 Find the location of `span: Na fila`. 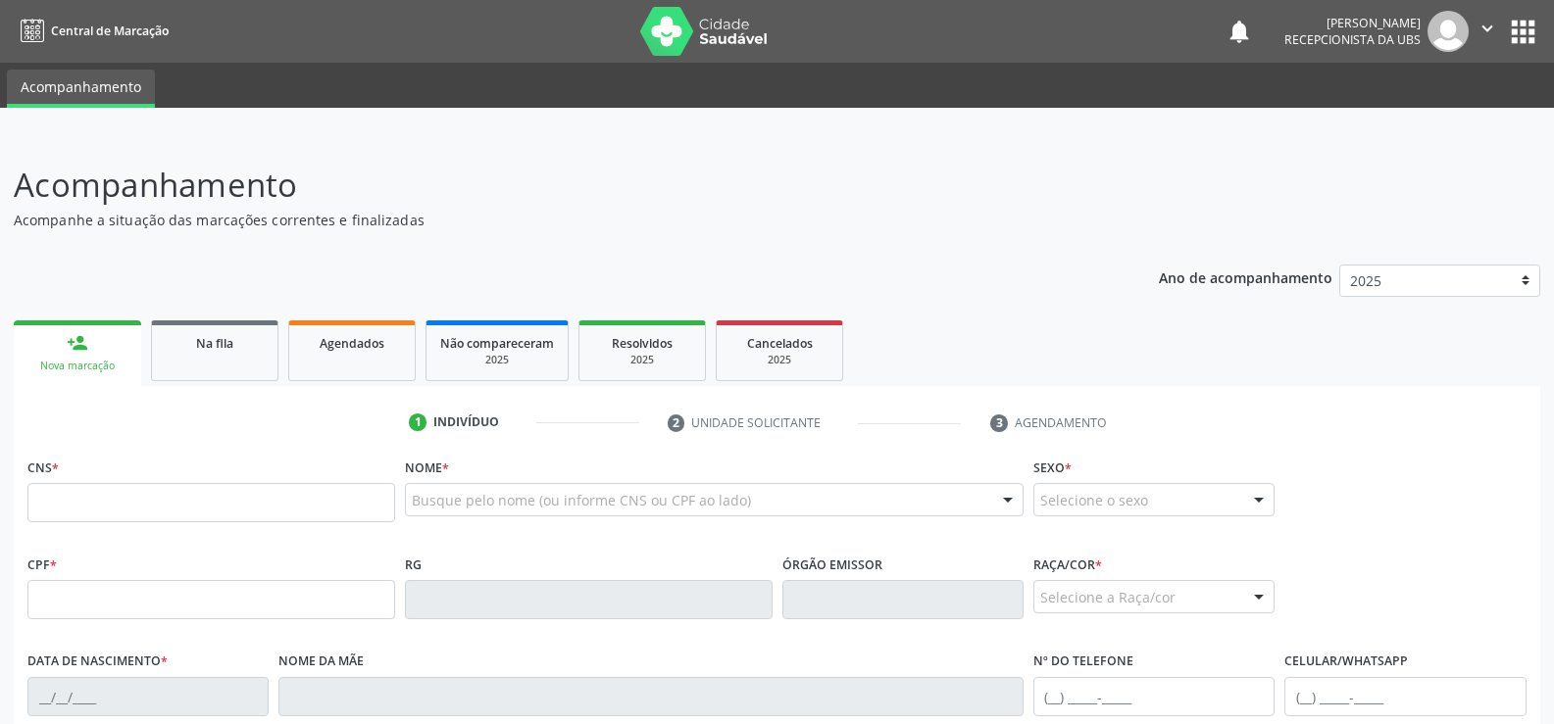

span: Na fila is located at coordinates (215, 343).